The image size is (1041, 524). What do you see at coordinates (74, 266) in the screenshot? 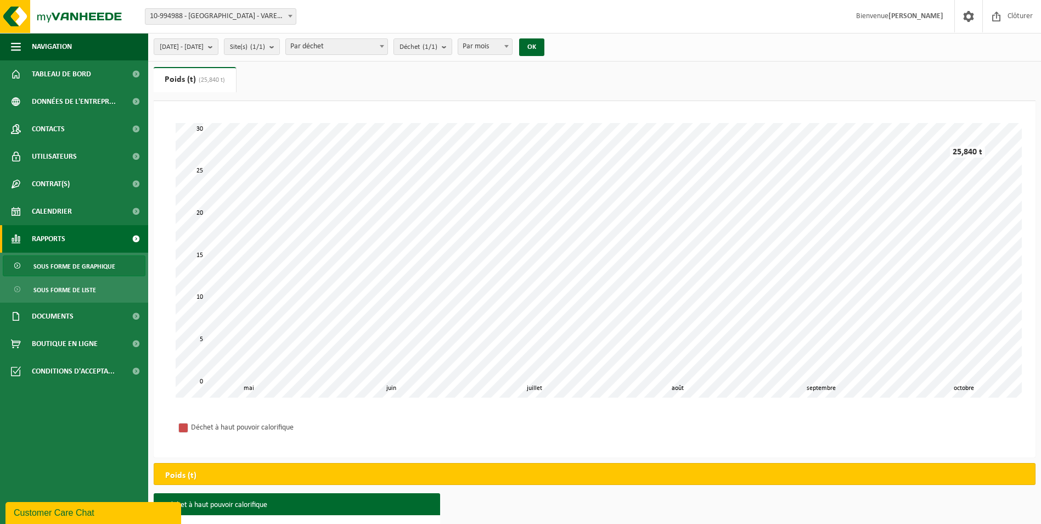
I see `span: Sous forme de graphique` at bounding box center [74, 266].